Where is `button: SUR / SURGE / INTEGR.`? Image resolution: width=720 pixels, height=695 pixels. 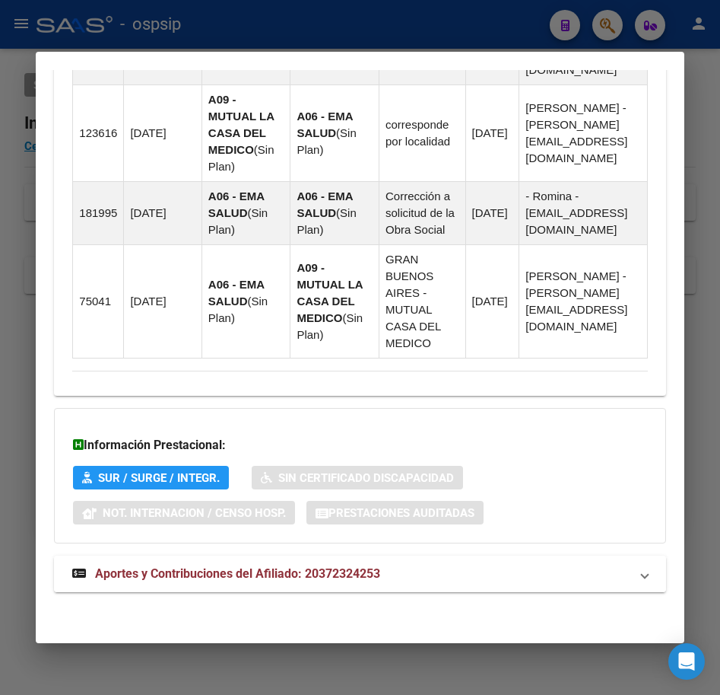
button: SUR / SURGE / INTEGR. is located at coordinates (151, 477).